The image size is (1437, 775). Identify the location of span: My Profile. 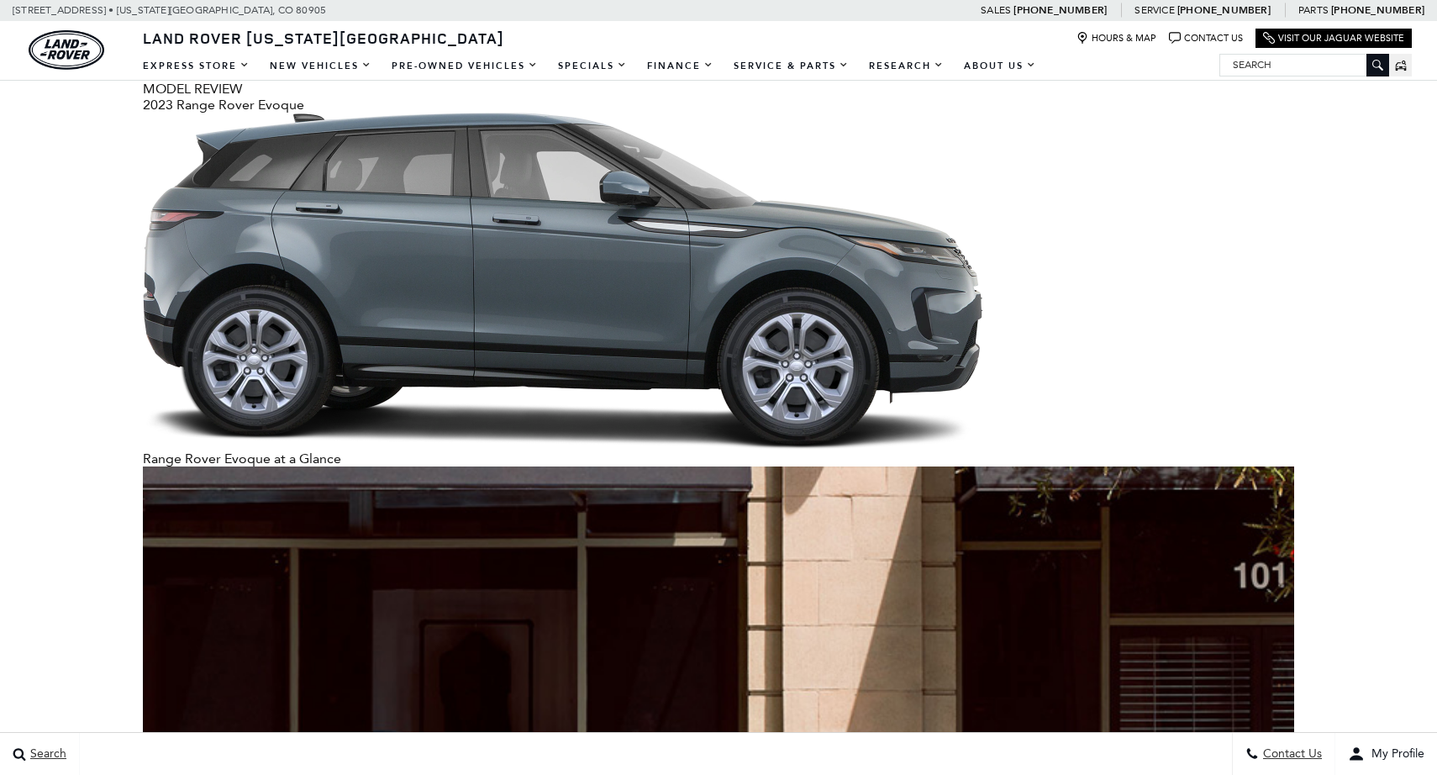
(1394, 754).